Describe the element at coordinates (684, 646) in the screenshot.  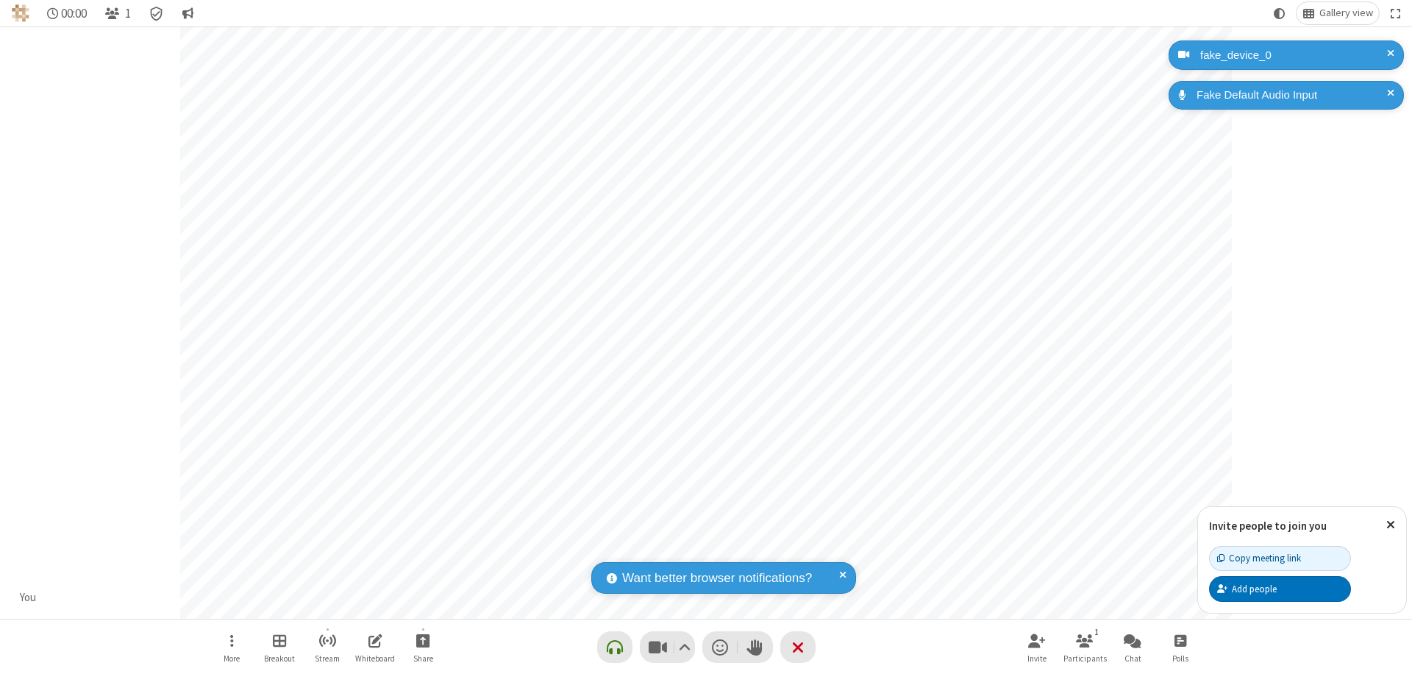
I see `button: Video setting` at that location.